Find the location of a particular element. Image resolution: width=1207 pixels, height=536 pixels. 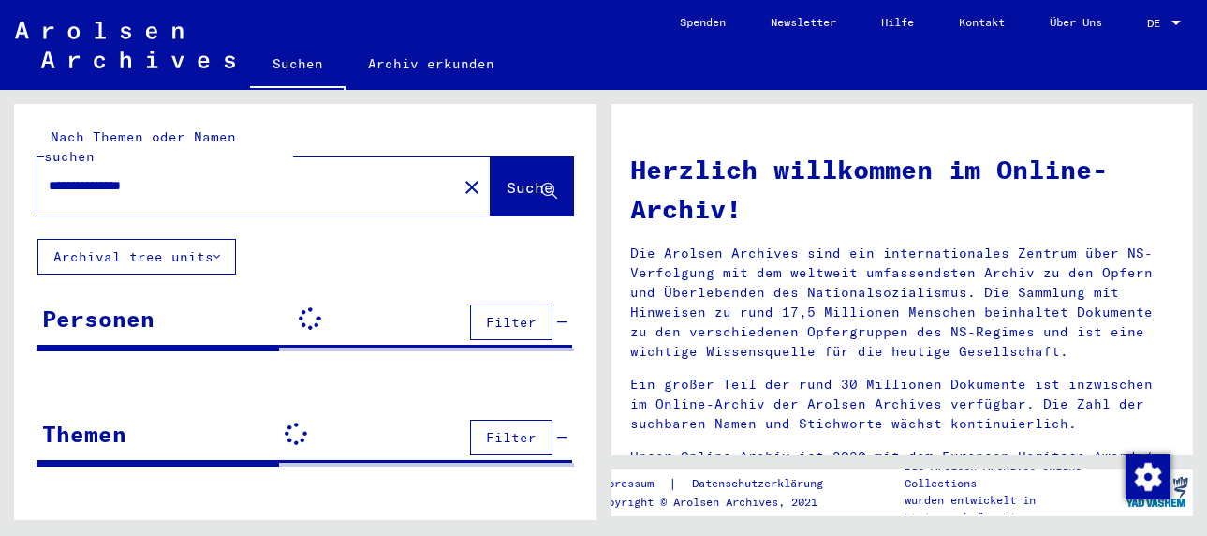

button: Clear is located at coordinates (472, 186).